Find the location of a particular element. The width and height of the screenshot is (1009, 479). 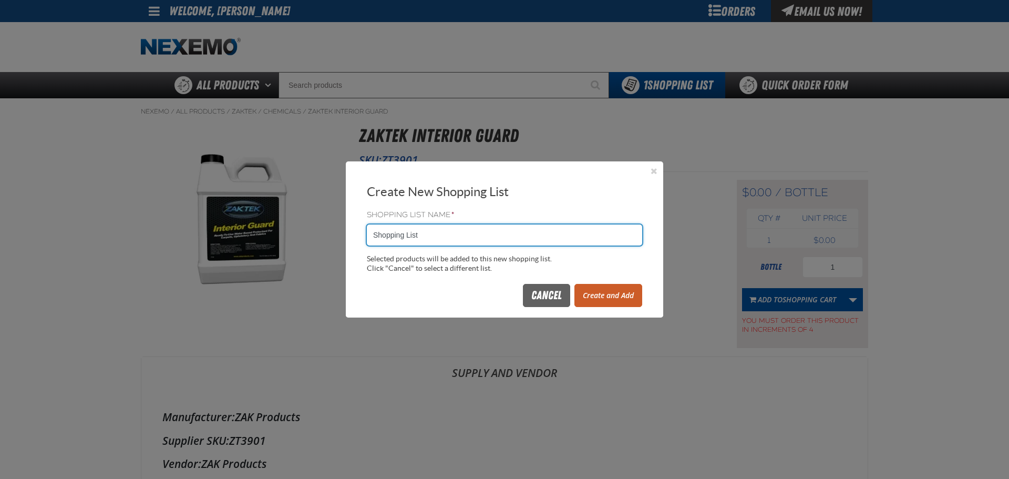

span: Create New Shopping List is located at coordinates (438, 191).